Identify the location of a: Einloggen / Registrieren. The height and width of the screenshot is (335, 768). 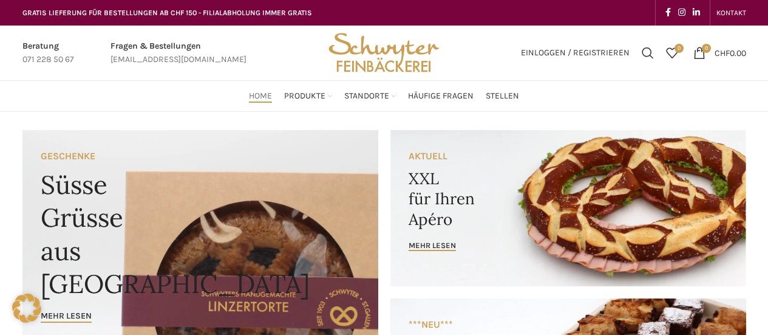
(575, 53).